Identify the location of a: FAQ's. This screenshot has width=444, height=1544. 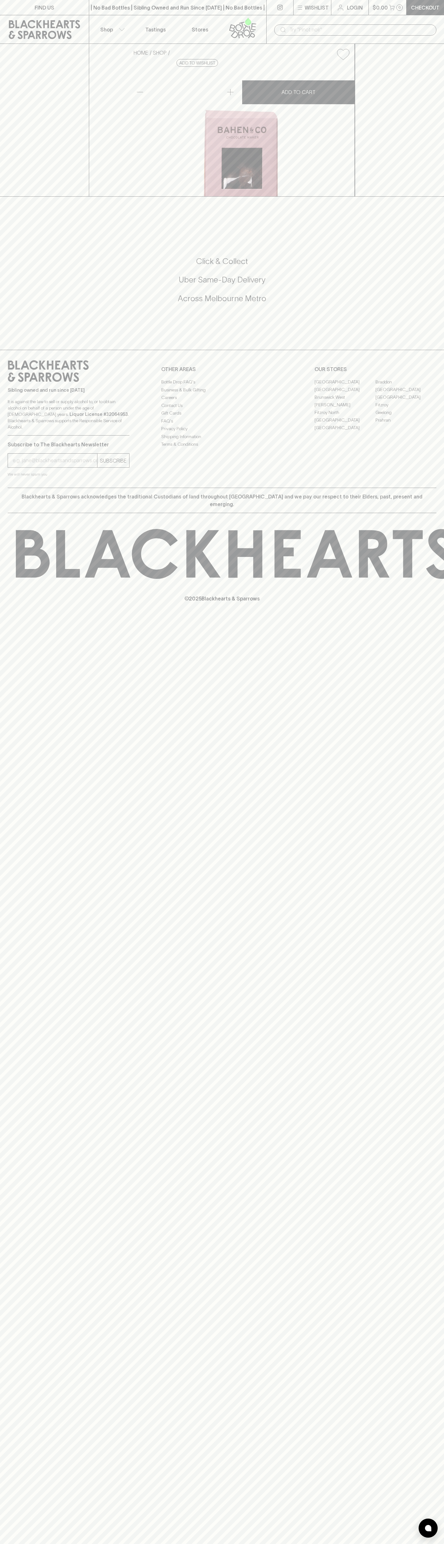
(222, 421).